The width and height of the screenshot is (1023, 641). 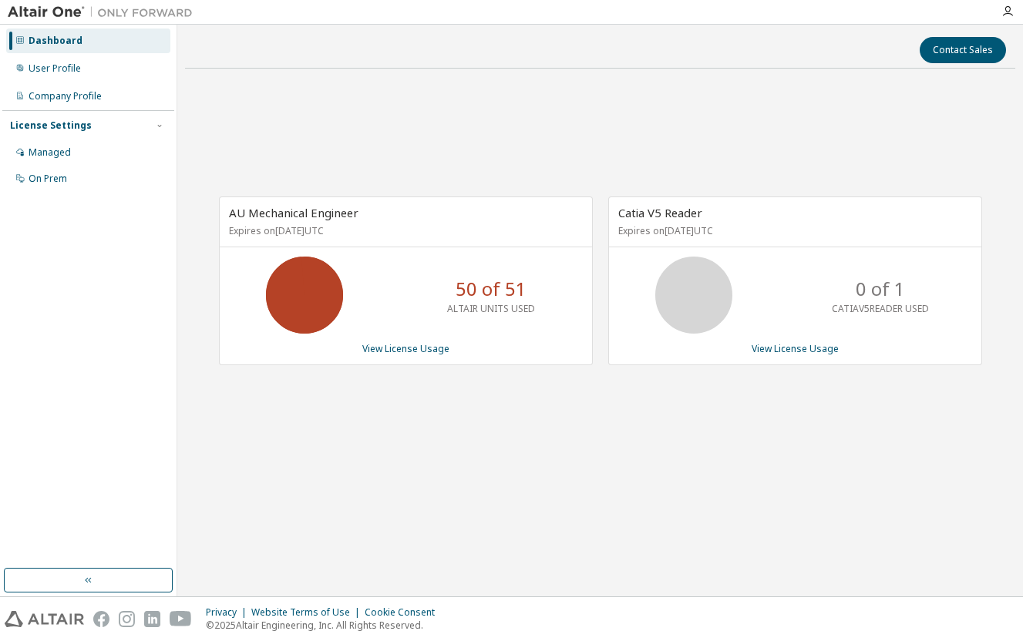 I want to click on img: facebook.svg, so click(x=101, y=619).